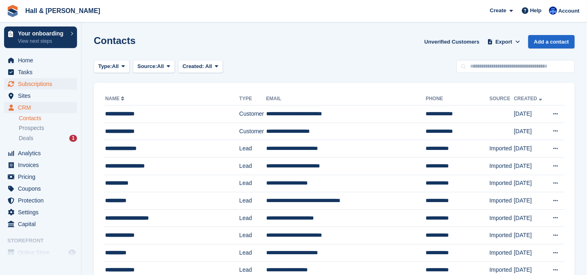 This screenshot has width=587, height=275. Describe the element at coordinates (529, 99) in the screenshot. I see `a: Created` at that location.